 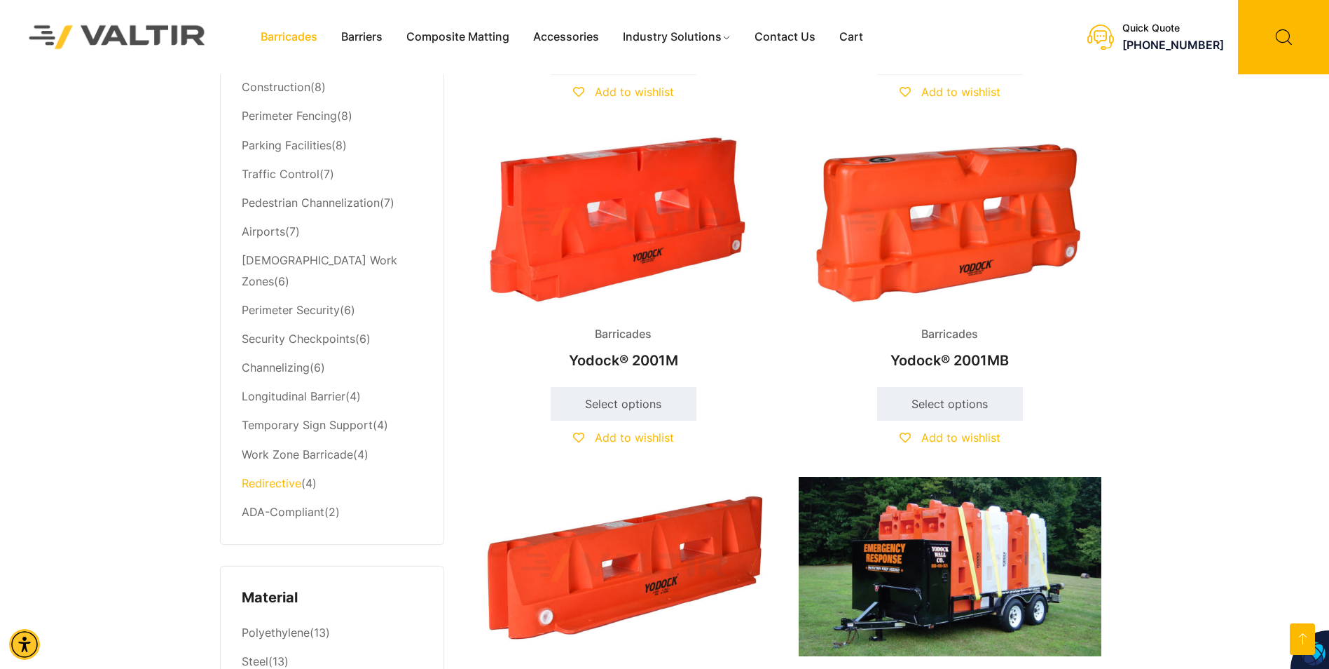 What do you see at coordinates (275, 632) in the screenshot?
I see `a: Polyethylene` at bounding box center [275, 632].